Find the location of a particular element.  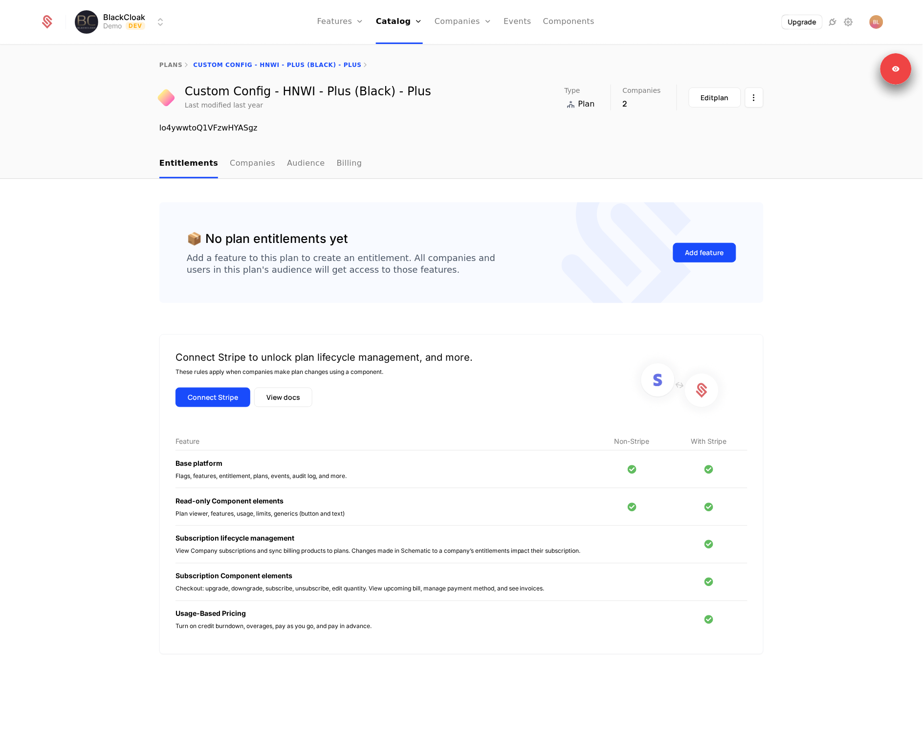

th: With Stripe is located at coordinates (709, 443).